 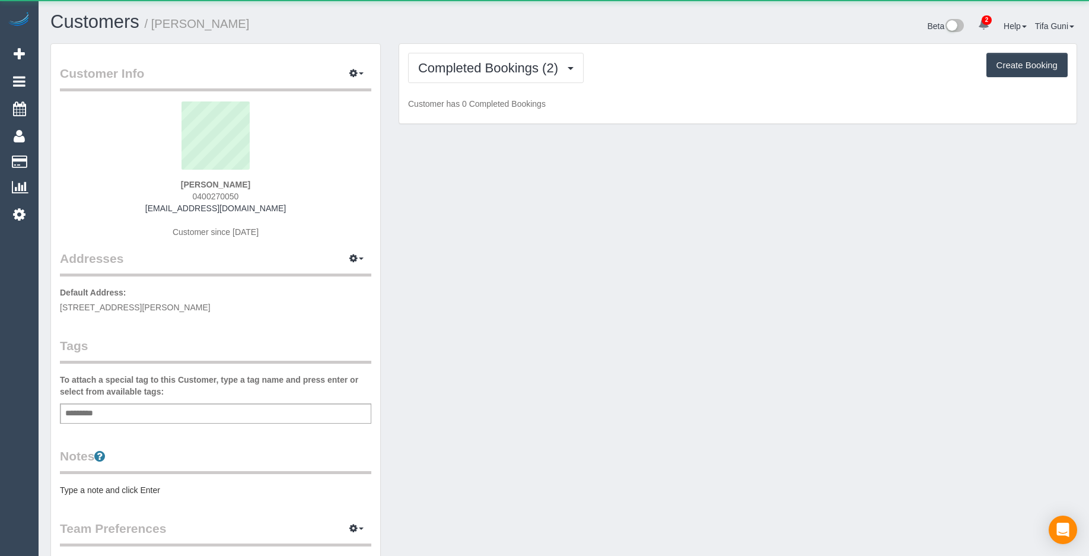 I want to click on a: Tifa Guni, so click(x=1055, y=26).